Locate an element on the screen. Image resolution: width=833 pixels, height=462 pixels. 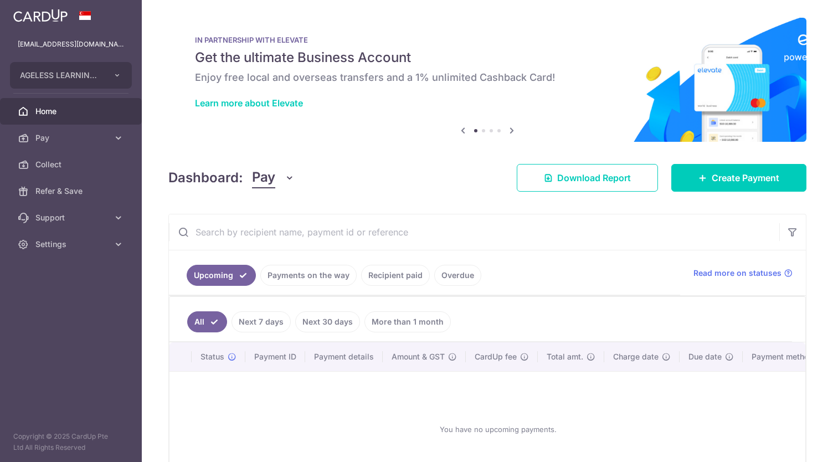
a: More than 1 month is located at coordinates (408, 322).